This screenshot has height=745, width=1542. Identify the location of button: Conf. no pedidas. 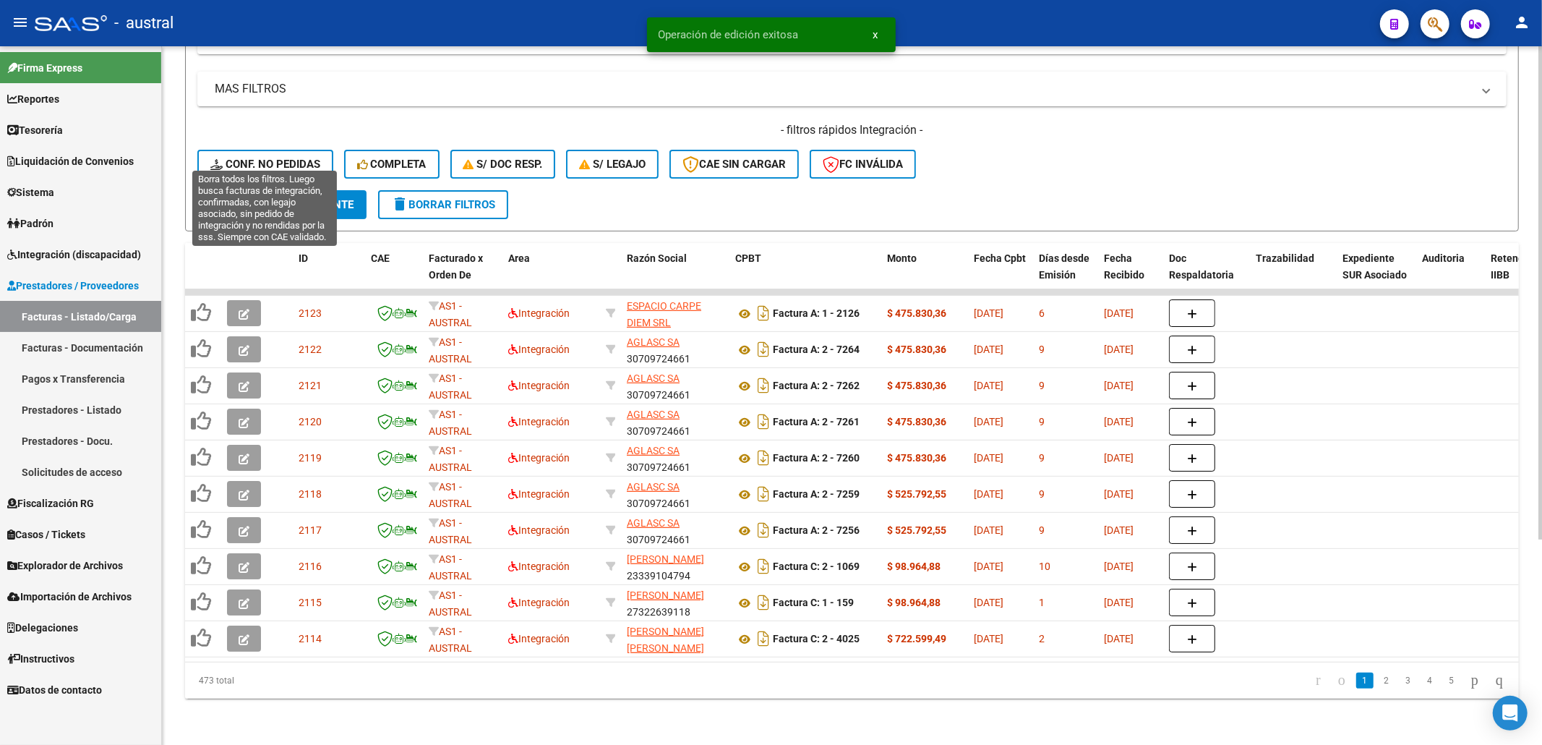
(265, 164).